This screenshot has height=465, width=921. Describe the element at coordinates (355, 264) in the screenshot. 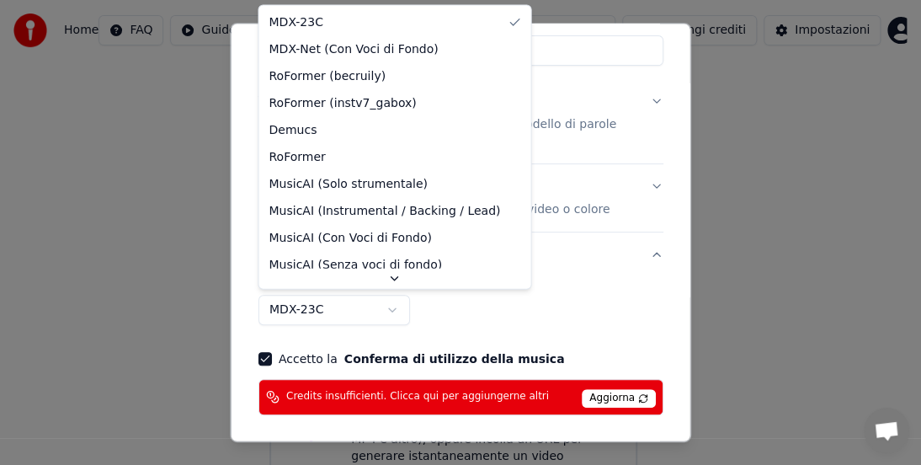

I see `span: MusicAI (Senza voci di fondo)` at that location.